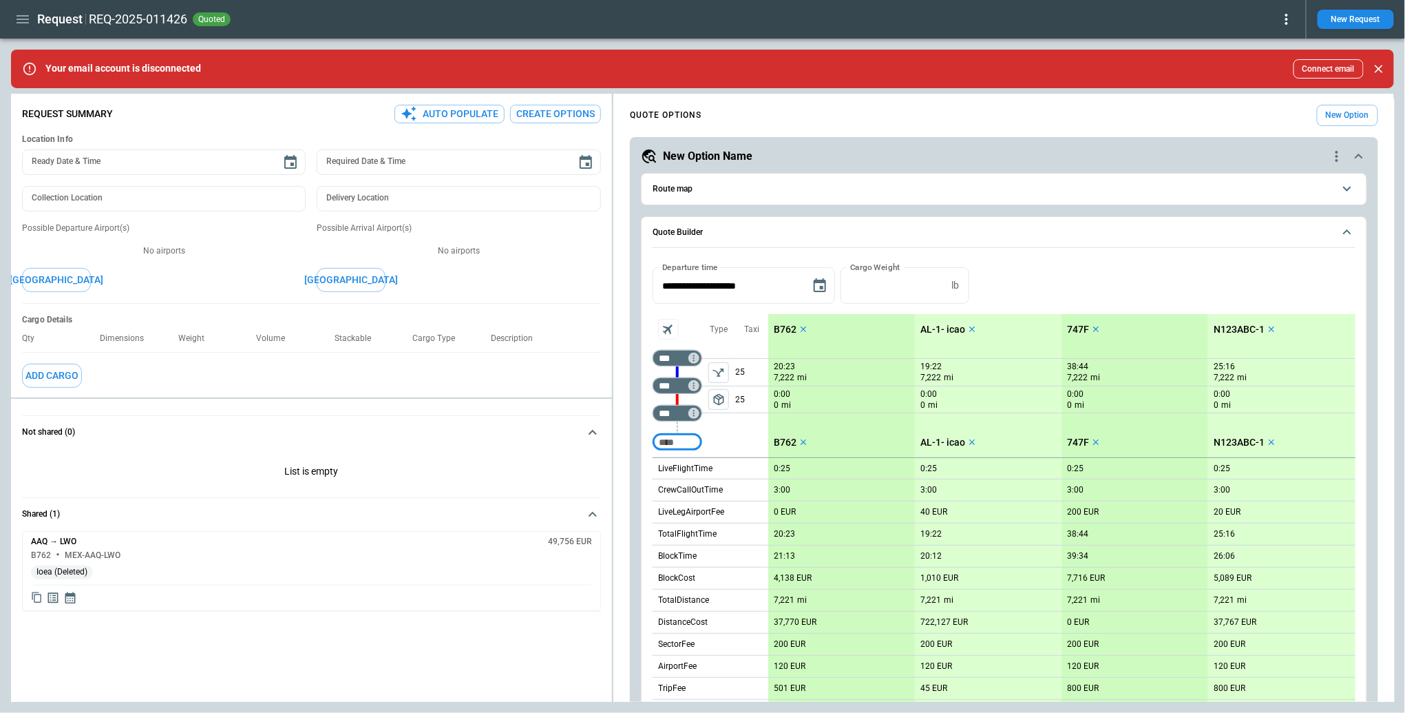  What do you see at coordinates (672, 688) in the screenshot?
I see `p: TripFee` at bounding box center [672, 688].